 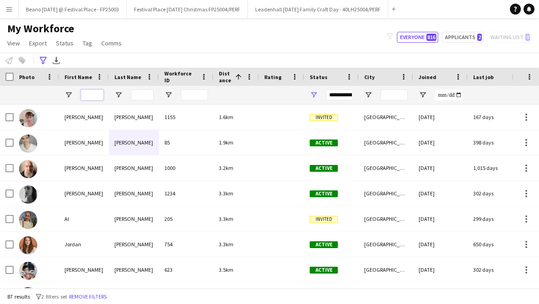 I want to click on span: 3.2km, so click(x=226, y=168).